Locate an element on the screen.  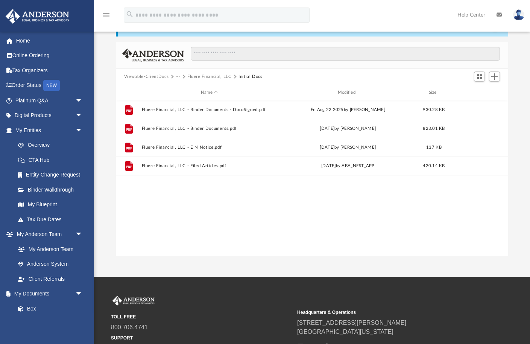
span: 420.14 KB is located at coordinates (434, 166).